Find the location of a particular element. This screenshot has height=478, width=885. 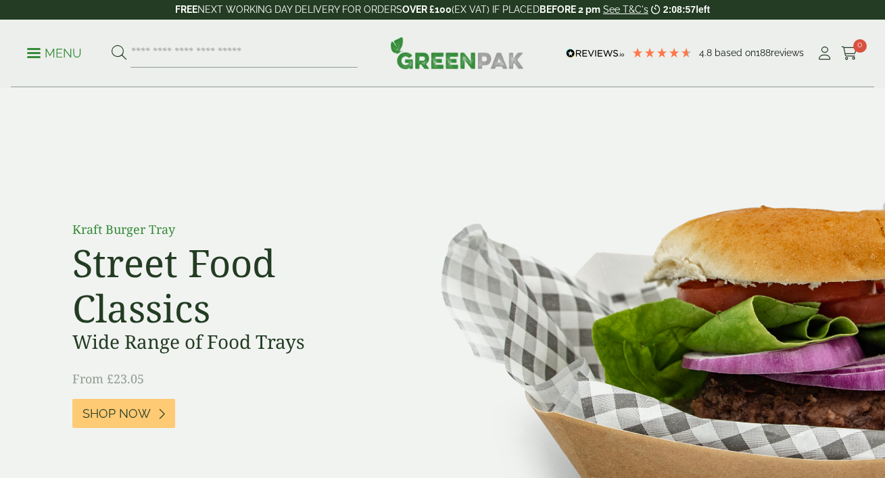

i: My Account is located at coordinates (824, 53).